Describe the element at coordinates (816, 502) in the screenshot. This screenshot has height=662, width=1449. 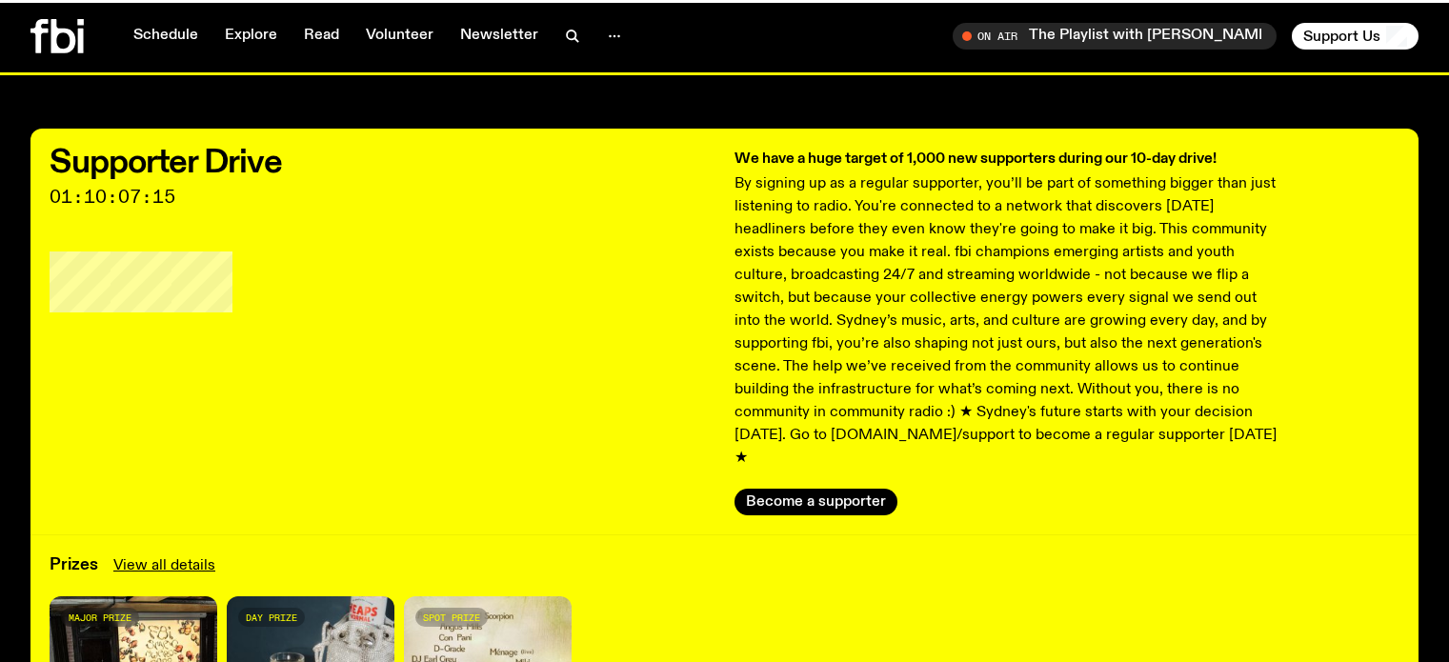
I see `button: Become a supporter` at that location.